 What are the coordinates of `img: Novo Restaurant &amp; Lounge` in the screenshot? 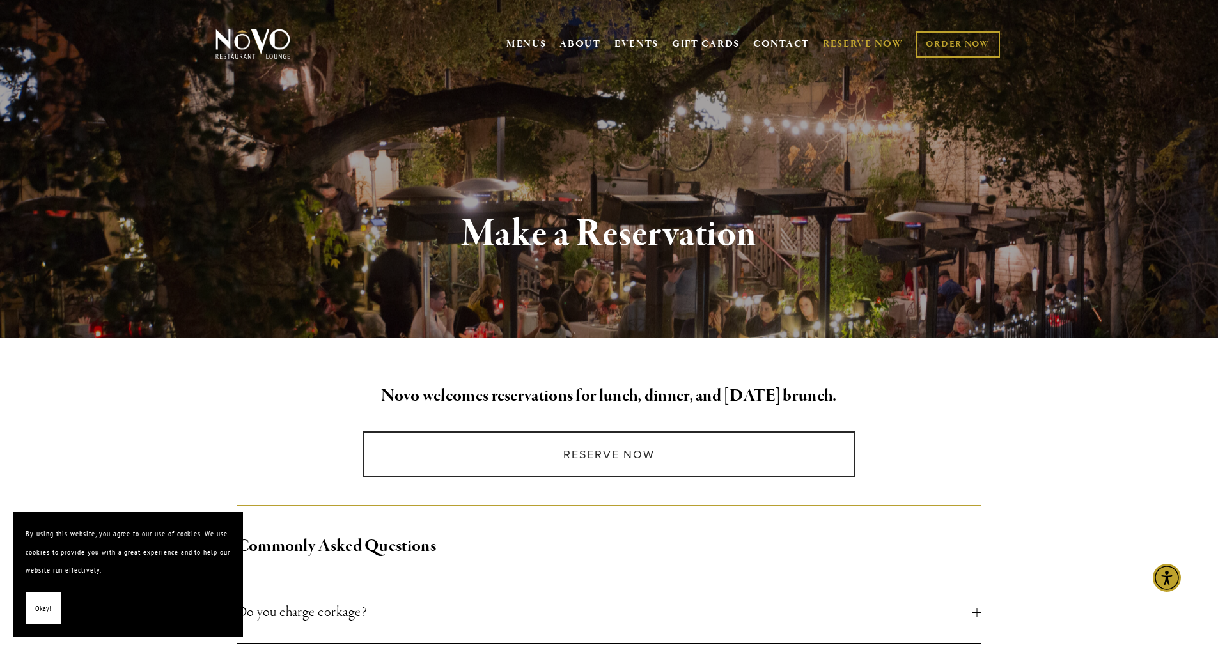 It's located at (253, 44).